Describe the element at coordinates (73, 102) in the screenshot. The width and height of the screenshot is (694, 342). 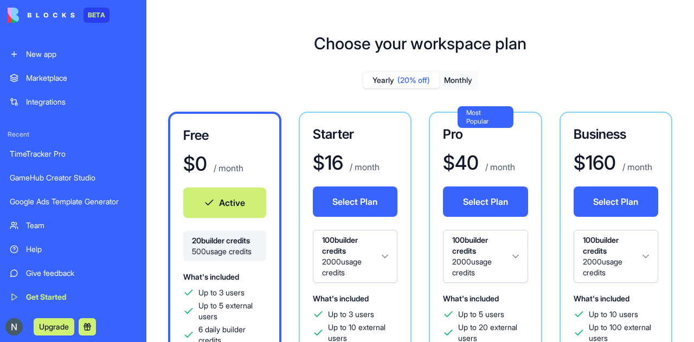
I see `a: Integrations` at that location.